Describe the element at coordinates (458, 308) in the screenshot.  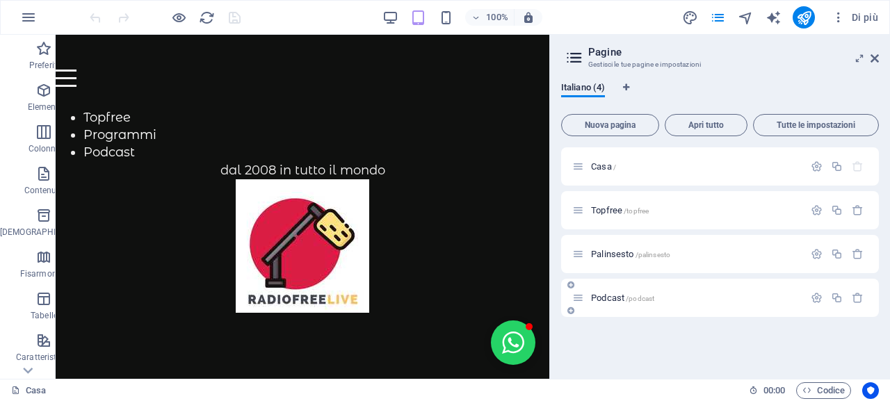
I see `button: Apri la finestra della chat` at that location.